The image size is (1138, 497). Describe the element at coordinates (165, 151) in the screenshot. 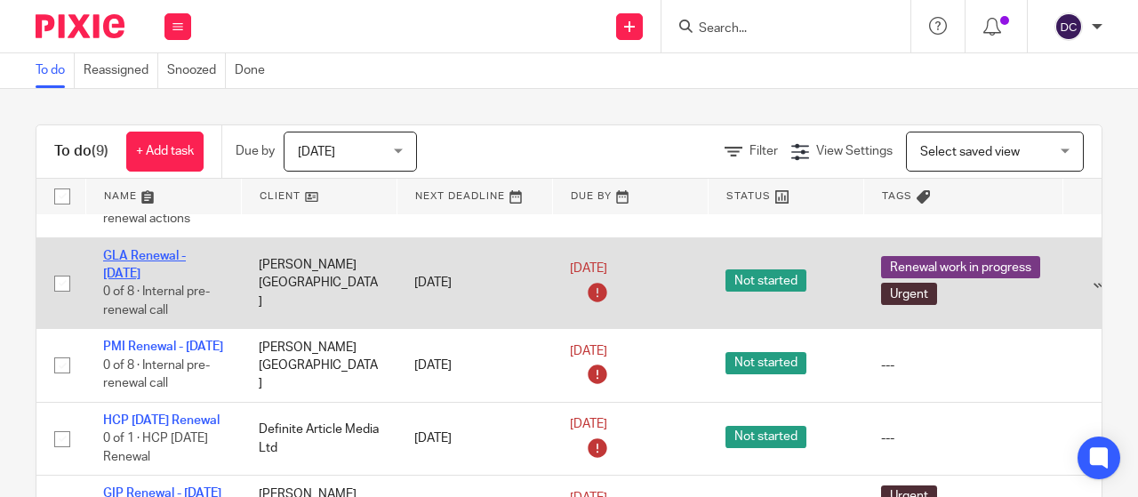

I see `a: + Add task` at that location.